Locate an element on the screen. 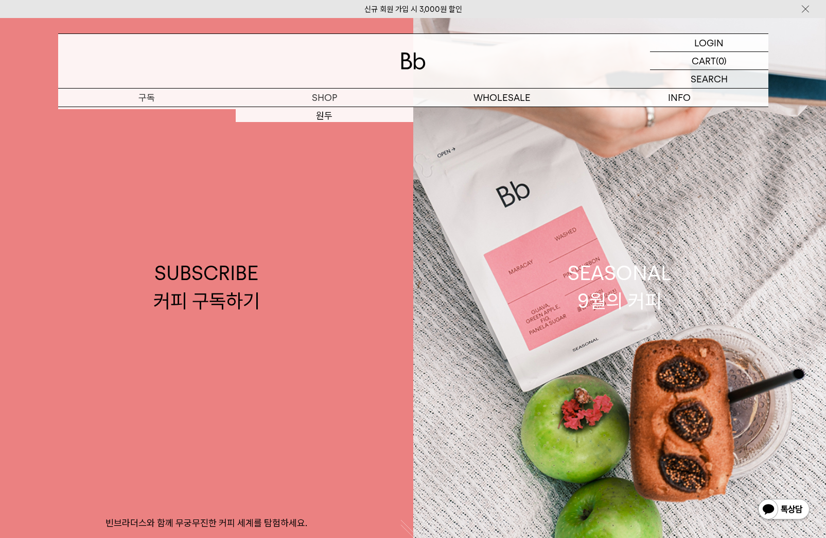 Image resolution: width=826 pixels, height=538 pixels. a: 신규 회원 가입 시 3,000원 할인 is located at coordinates (413, 9).